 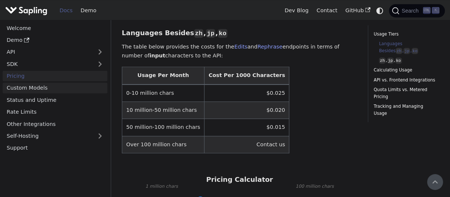 What do you see at coordinates (55, 112) in the screenshot?
I see `a: Rate Limits` at bounding box center [55, 112].